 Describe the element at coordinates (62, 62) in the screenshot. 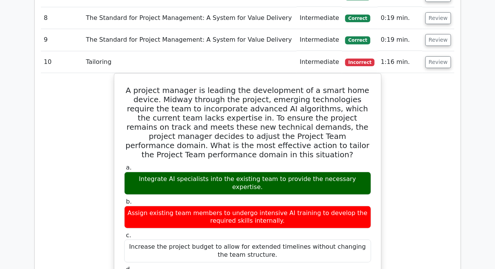

I see `td: 10` at that location.